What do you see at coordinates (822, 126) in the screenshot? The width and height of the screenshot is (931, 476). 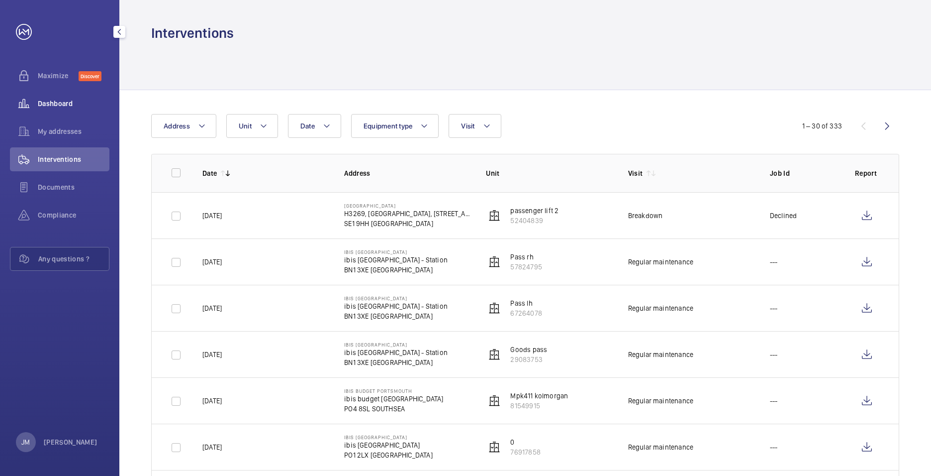 I see `div: 1 – 30 of 333` at bounding box center [822, 126].